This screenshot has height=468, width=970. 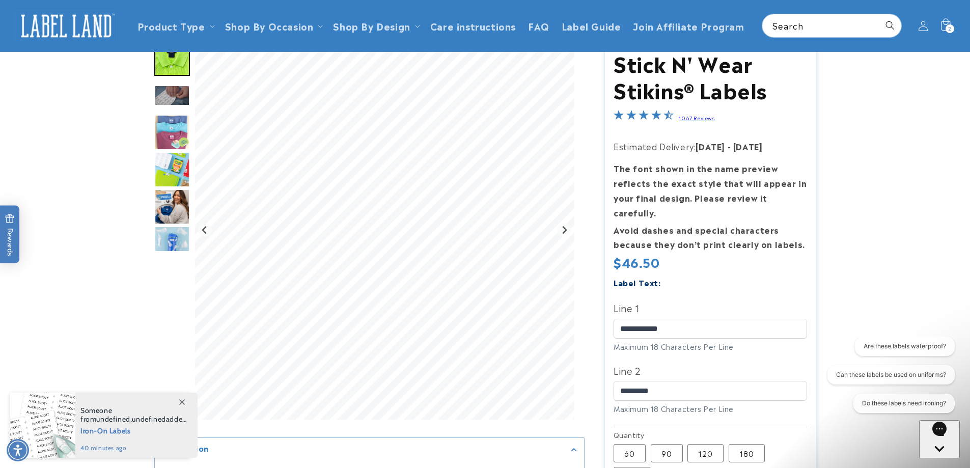 I want to click on span: Join Affiliate Program, so click(x=688, y=25).